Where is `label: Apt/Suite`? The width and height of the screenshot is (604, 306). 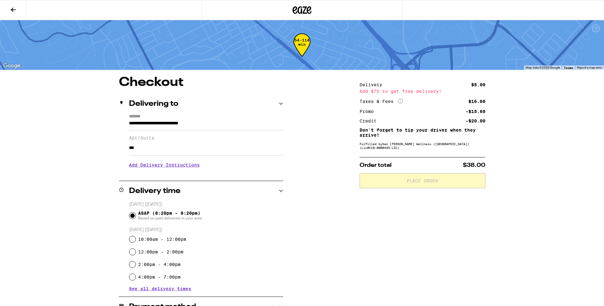 label: Apt/Suite is located at coordinates (206, 138).